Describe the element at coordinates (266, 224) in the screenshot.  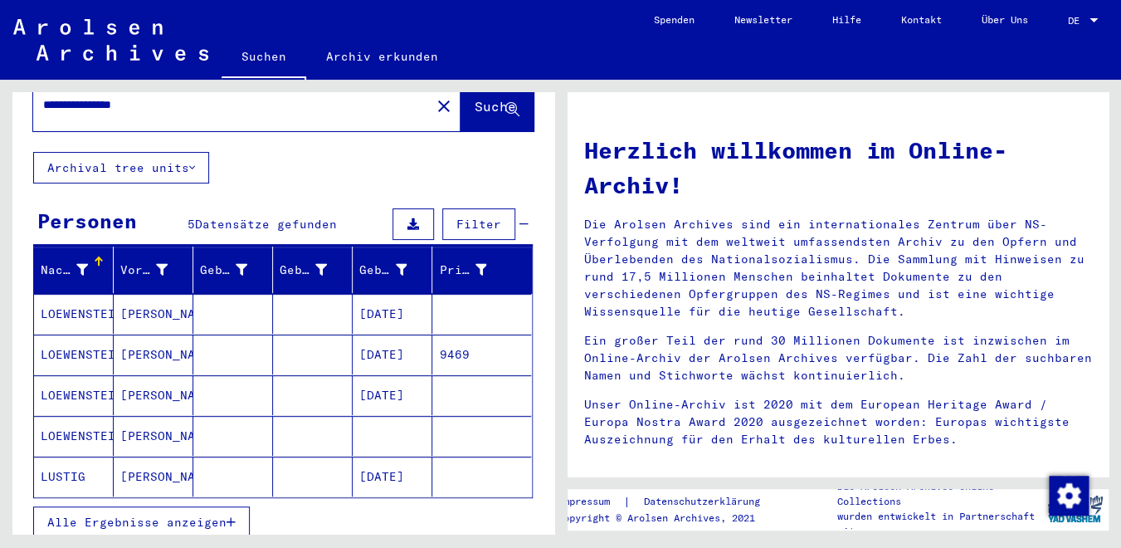
I see `span: Datensätze gefunden` at that location.